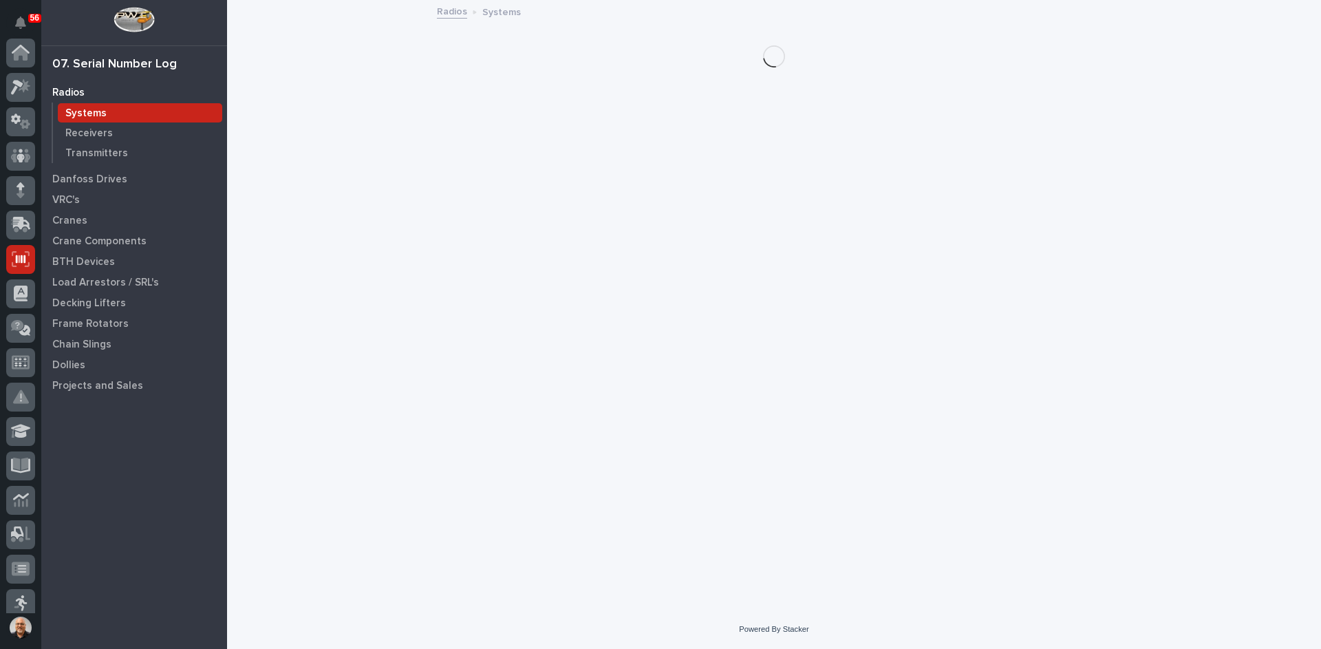  What do you see at coordinates (134, 303) in the screenshot?
I see `a: Decking Lifters` at bounding box center [134, 303].